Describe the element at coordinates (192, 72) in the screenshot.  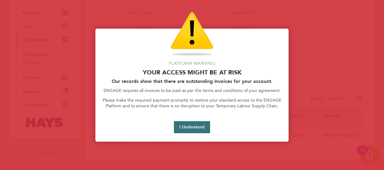
I see `p: Your access might be at risk` at that location.